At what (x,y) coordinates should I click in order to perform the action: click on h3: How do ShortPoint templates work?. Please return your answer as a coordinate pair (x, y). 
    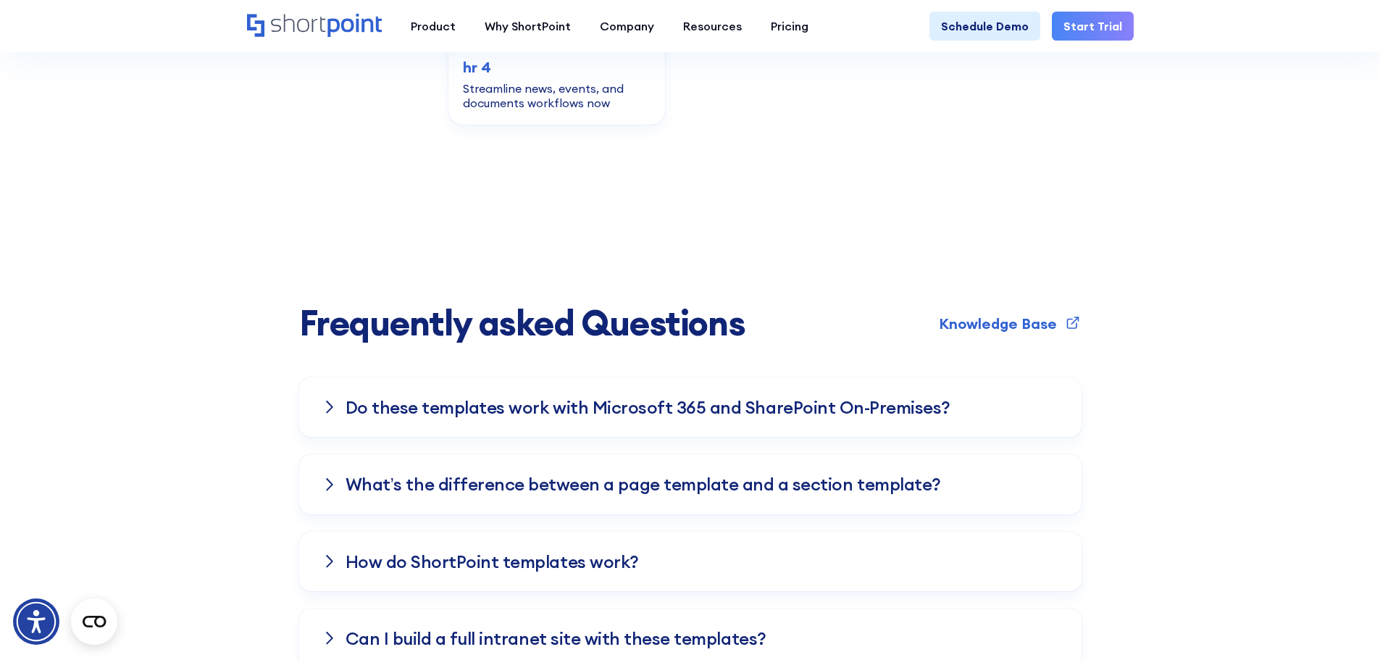
    Looking at the image, I should click on (492, 561).